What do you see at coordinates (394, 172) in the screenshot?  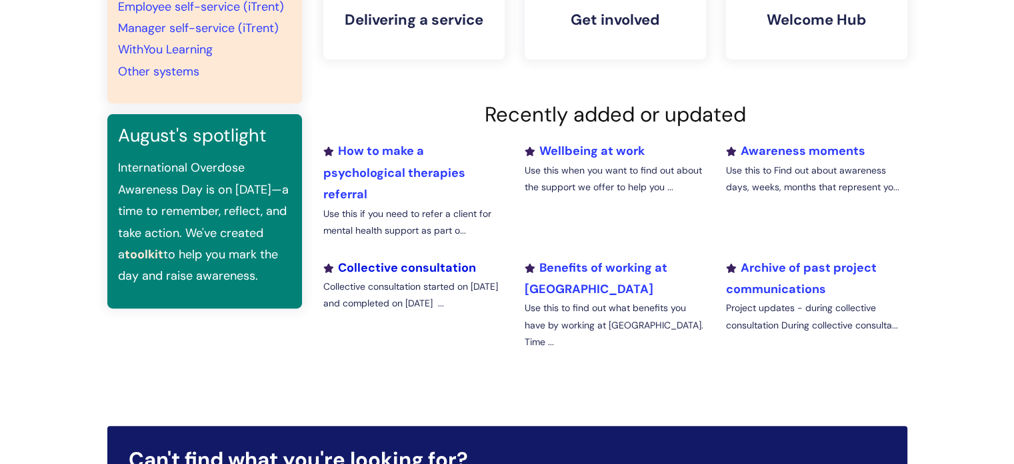 I see `a: How to make a psychological therapies referral` at bounding box center [394, 172].